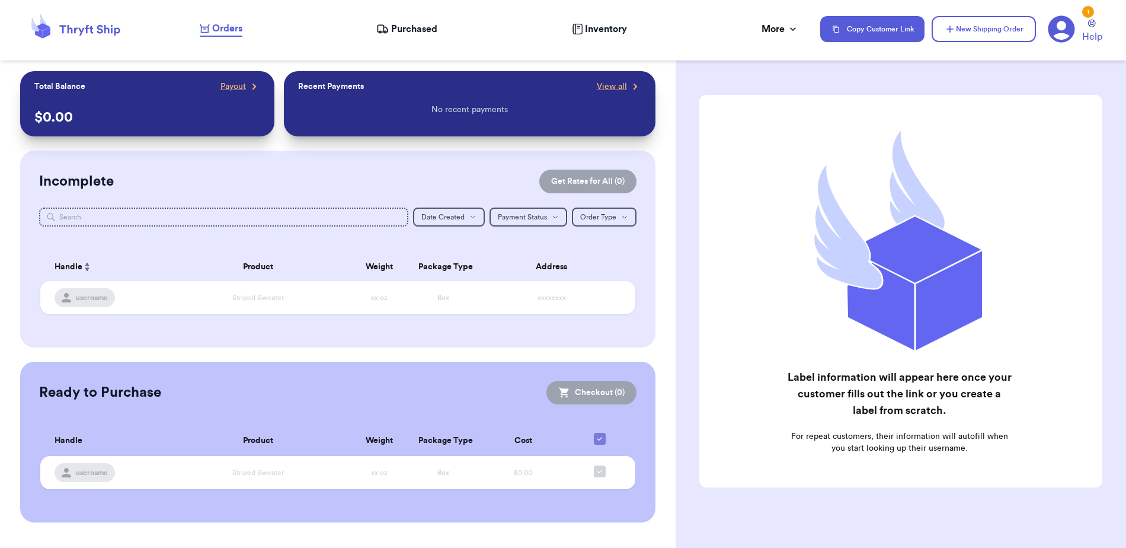 Image resolution: width=1126 pixels, height=548 pixels. What do you see at coordinates (407, 29) in the screenshot?
I see `a: Purchased` at bounding box center [407, 29].